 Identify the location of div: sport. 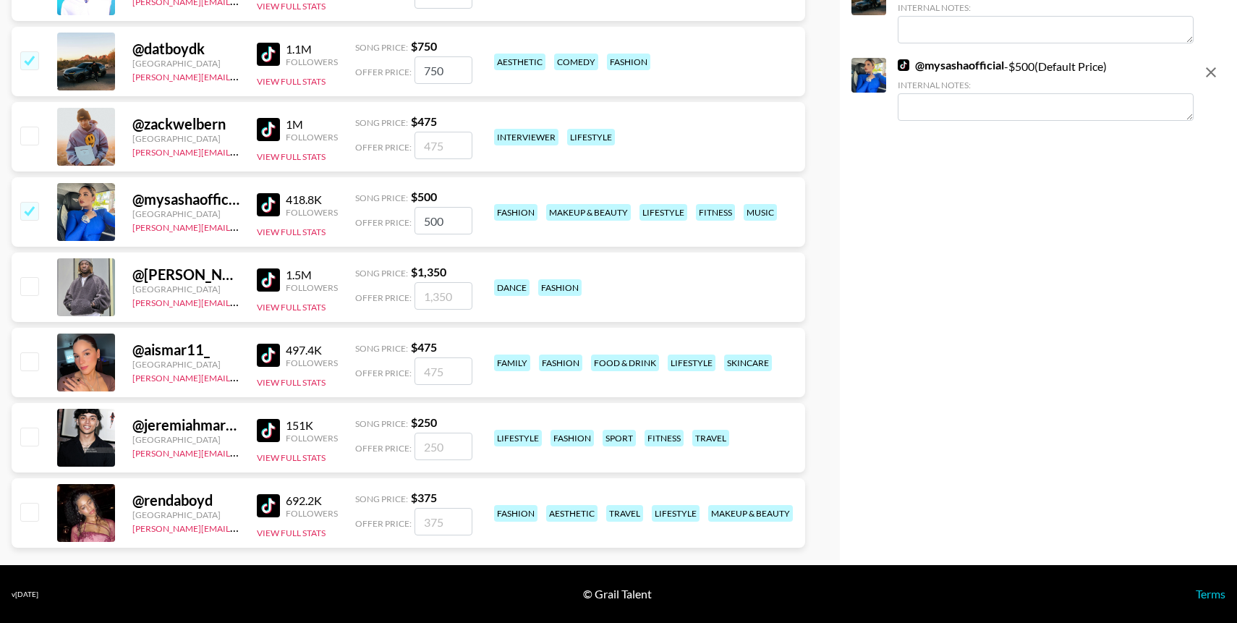
(619, 438).